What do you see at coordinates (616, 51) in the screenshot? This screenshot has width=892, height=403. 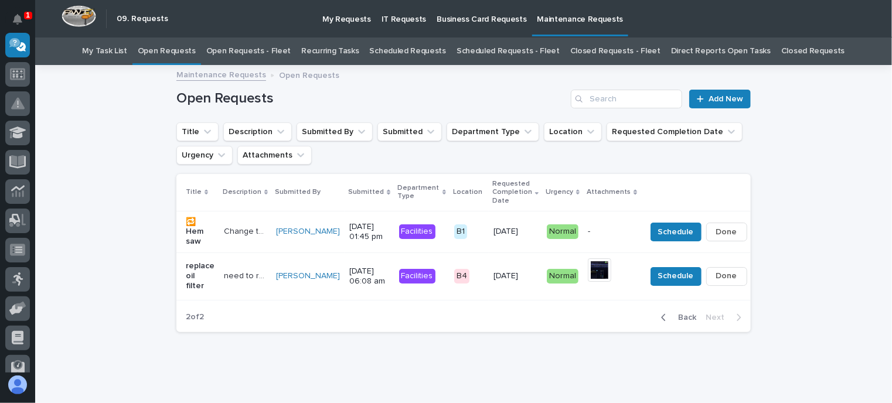 I see `a: Closed Requests - Fleet` at bounding box center [616, 51].